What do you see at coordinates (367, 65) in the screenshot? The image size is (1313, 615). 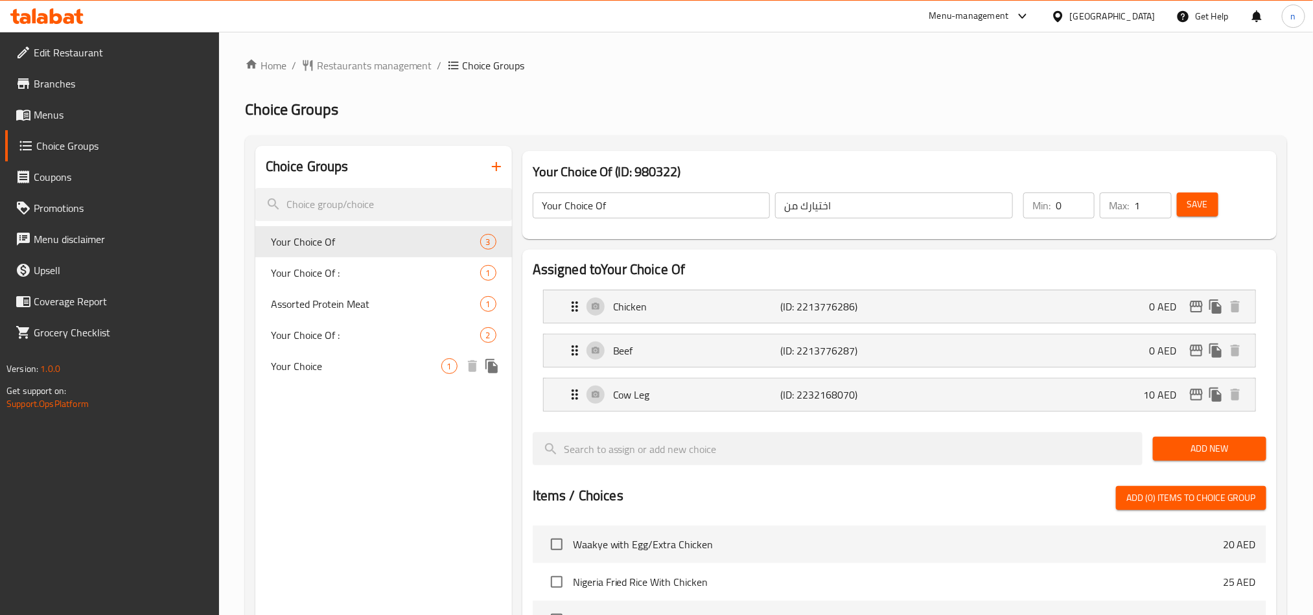 I see `a: Restaurants management` at bounding box center [367, 65].